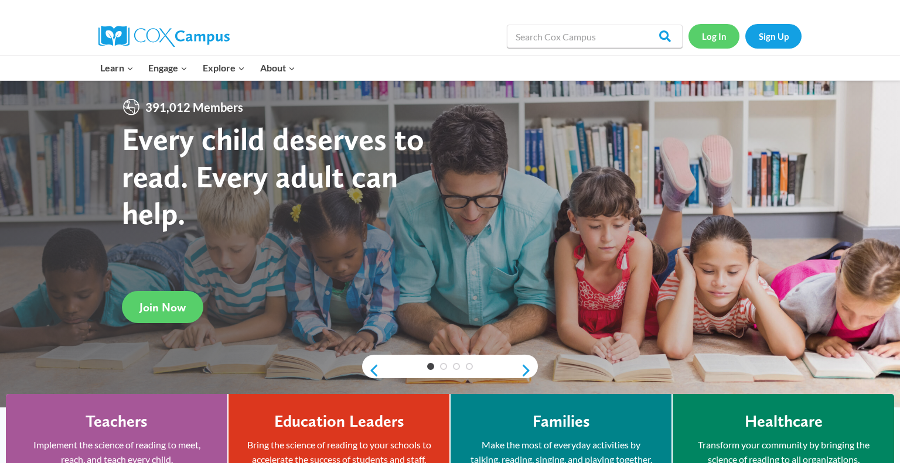  I want to click on button: Child menu of Learn, so click(117, 68).